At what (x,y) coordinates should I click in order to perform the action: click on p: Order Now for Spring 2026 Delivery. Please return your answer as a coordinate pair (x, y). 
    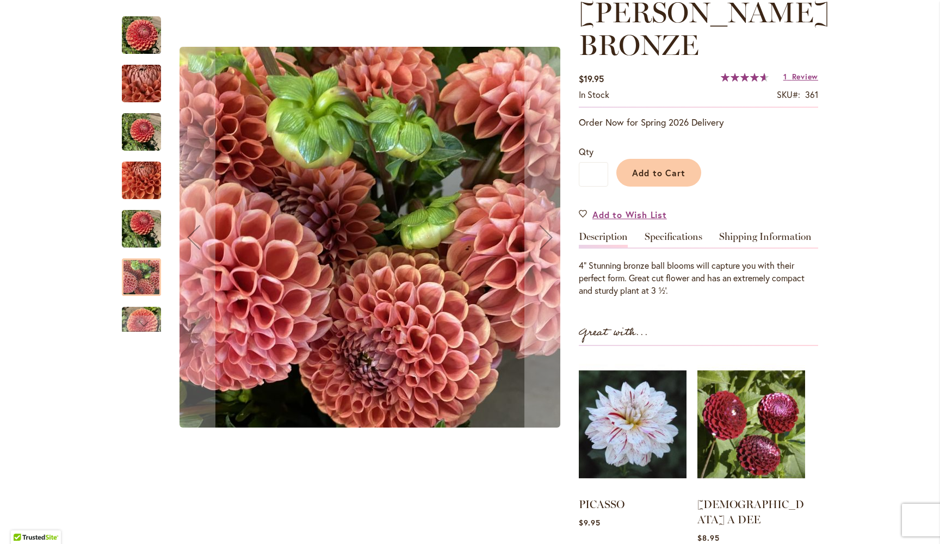
    Looking at the image, I should click on (699, 122).